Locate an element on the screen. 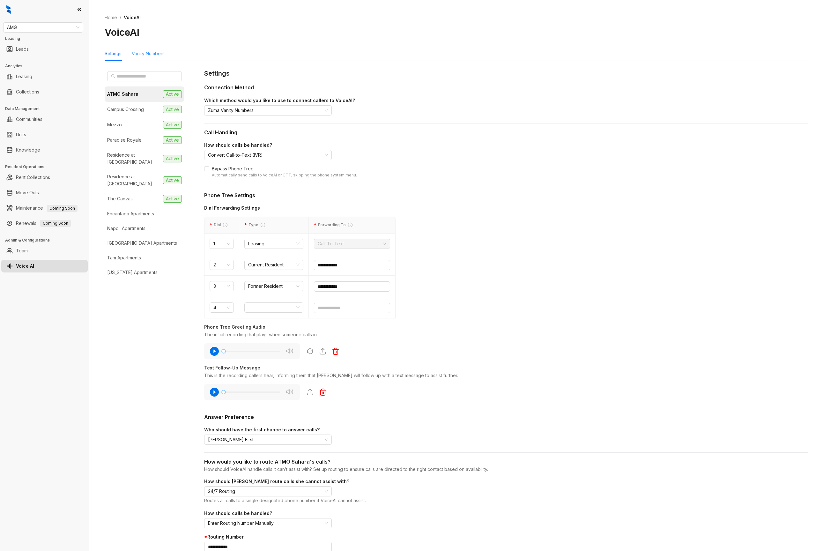  li: Knowledge is located at coordinates (44, 150).